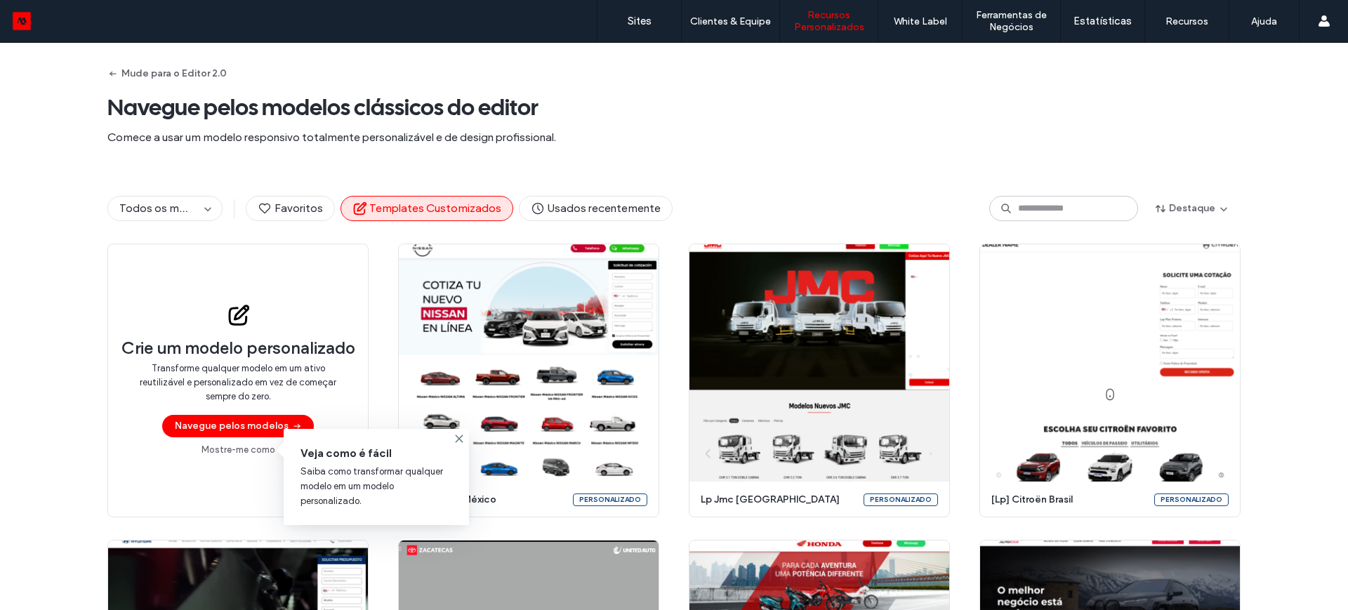 This screenshot has width=1348, height=610. I want to click on span: [lp] nissan méxico, so click(487, 500).